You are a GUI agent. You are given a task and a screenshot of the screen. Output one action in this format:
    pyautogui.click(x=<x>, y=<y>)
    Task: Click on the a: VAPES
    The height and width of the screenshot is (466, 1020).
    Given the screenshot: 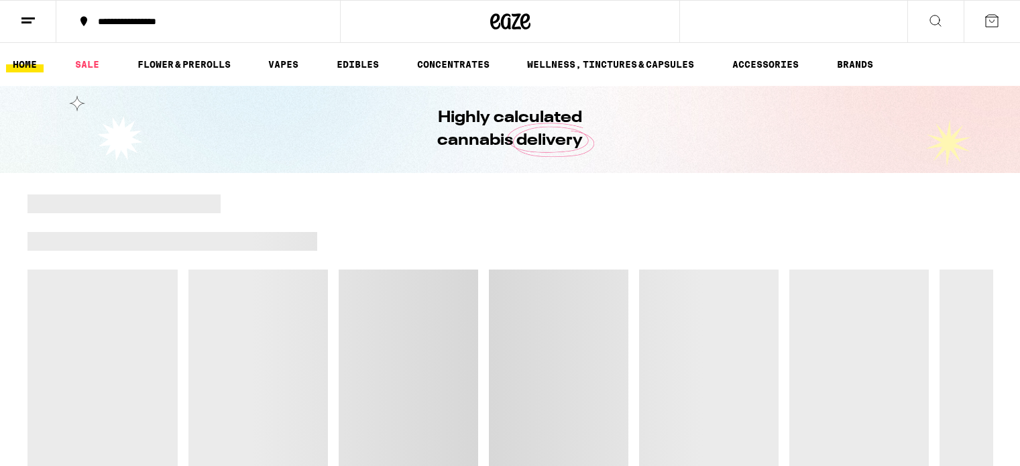 What is the action you would take?
    pyautogui.click(x=283, y=64)
    